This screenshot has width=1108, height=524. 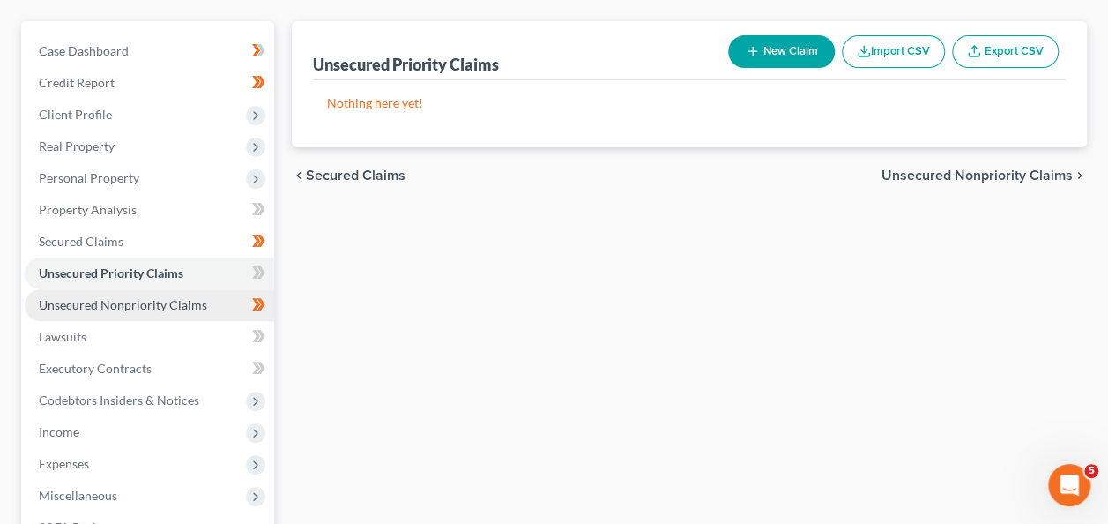 I want to click on span: Income, so click(x=59, y=431).